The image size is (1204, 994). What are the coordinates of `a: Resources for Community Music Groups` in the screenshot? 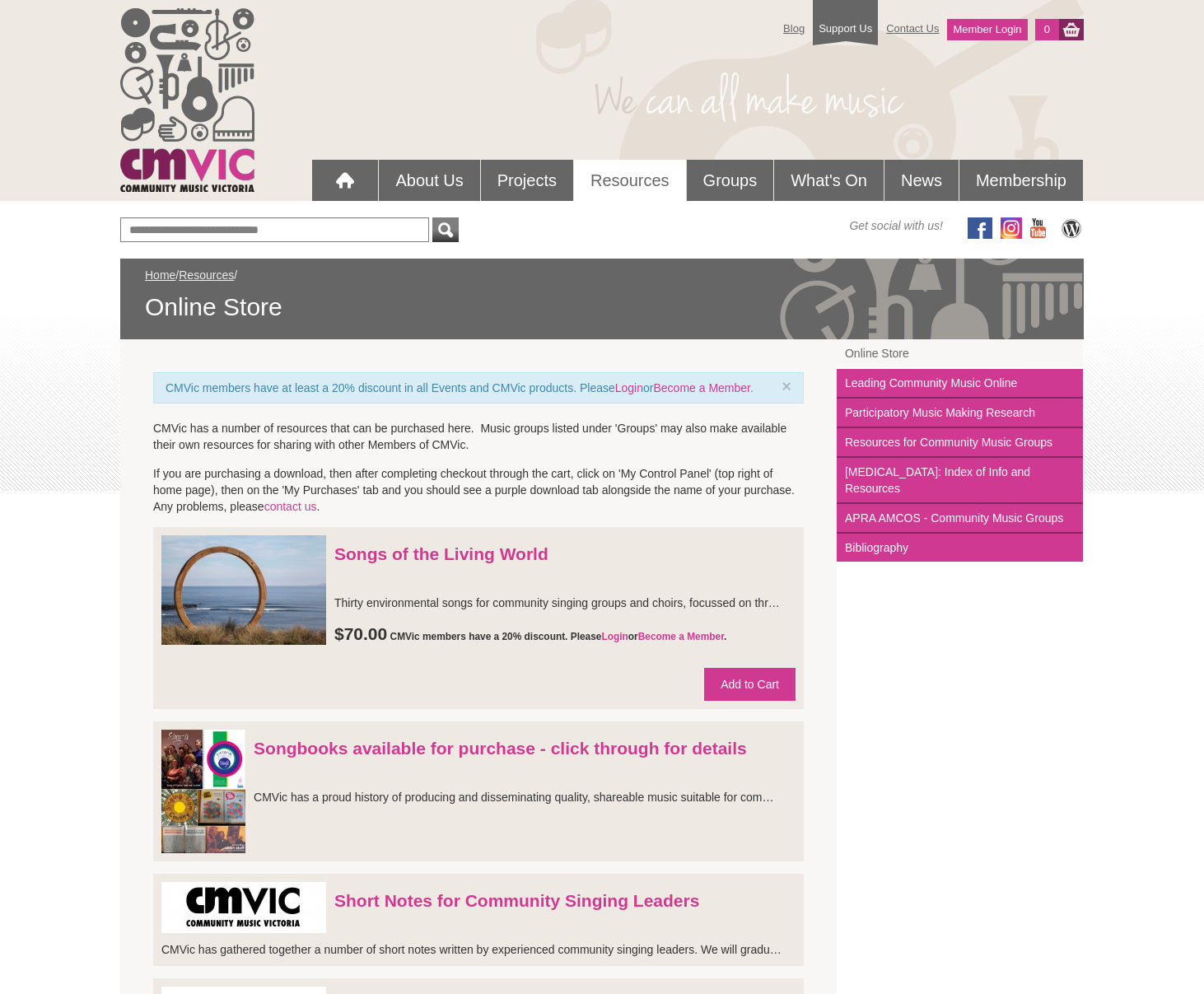 It's located at (959, 443).